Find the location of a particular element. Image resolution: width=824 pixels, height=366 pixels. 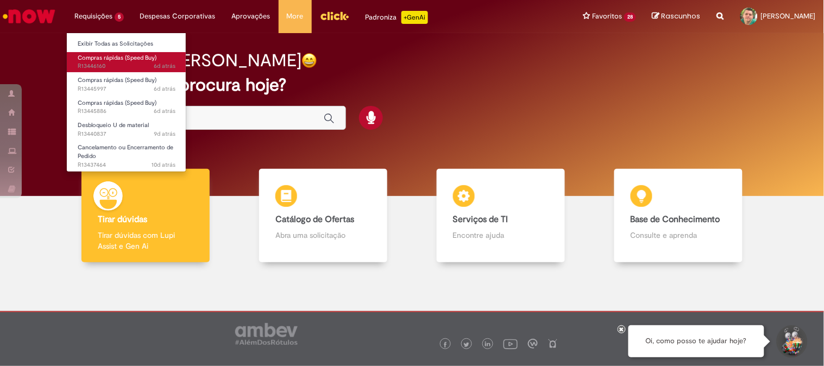

img: logo_footer_facebook.png is located at coordinates (445, 345).